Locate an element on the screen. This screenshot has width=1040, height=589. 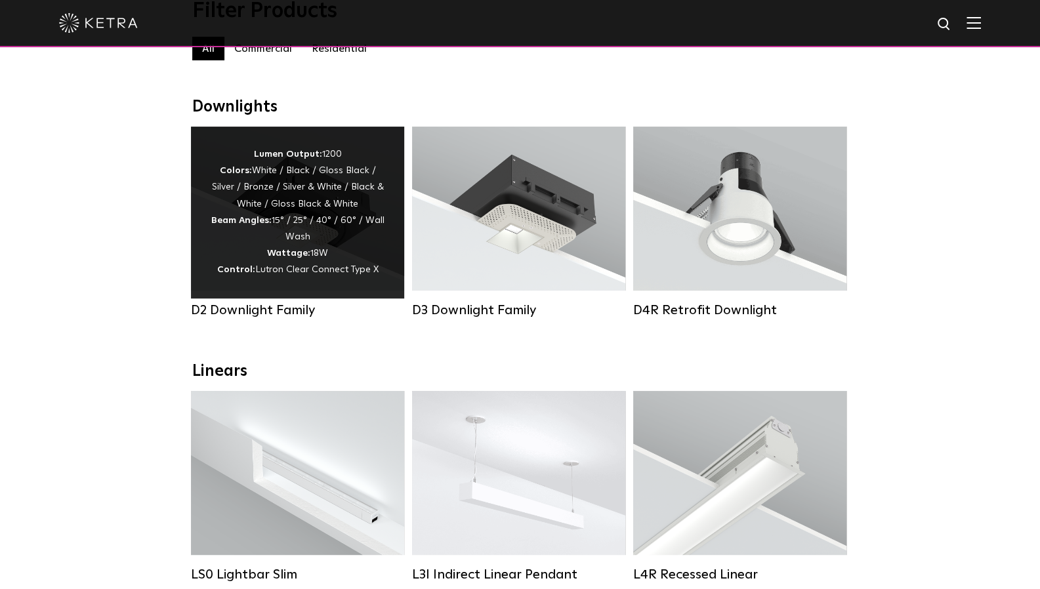
strong: Lumen Output: is located at coordinates (288, 154).